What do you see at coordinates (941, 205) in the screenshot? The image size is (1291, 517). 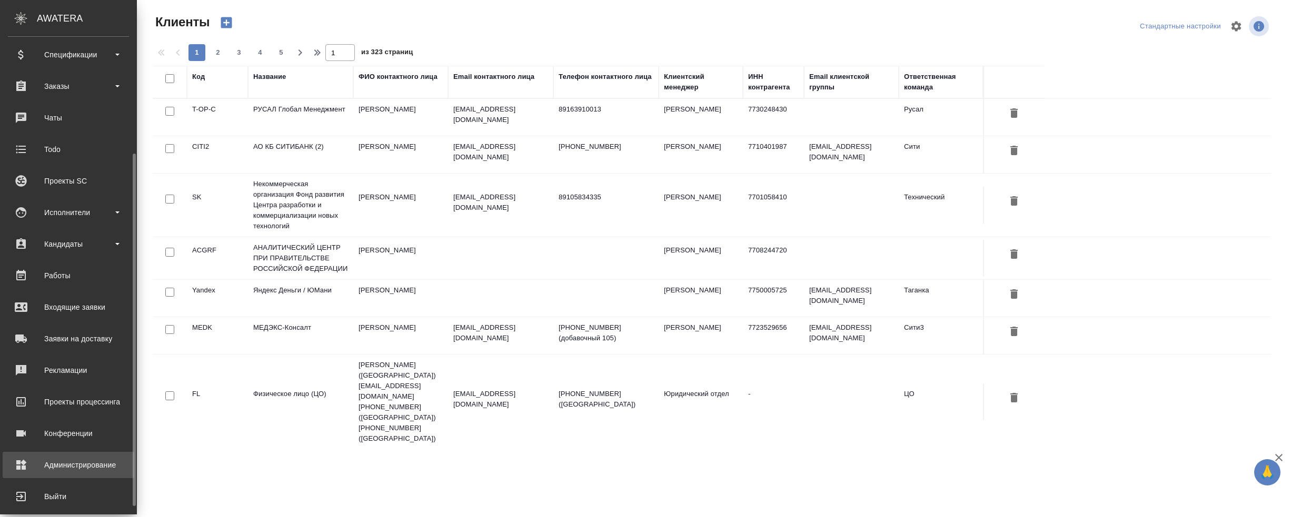 I see `td: Технический` at bounding box center [941, 205].